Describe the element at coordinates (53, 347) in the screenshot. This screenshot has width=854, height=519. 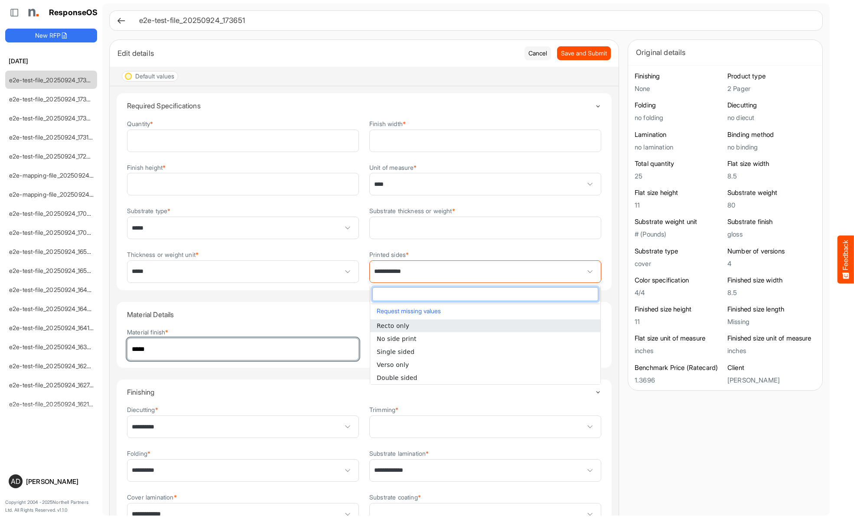
I see `a: e2e-test-file_20250924_163739` at that location.